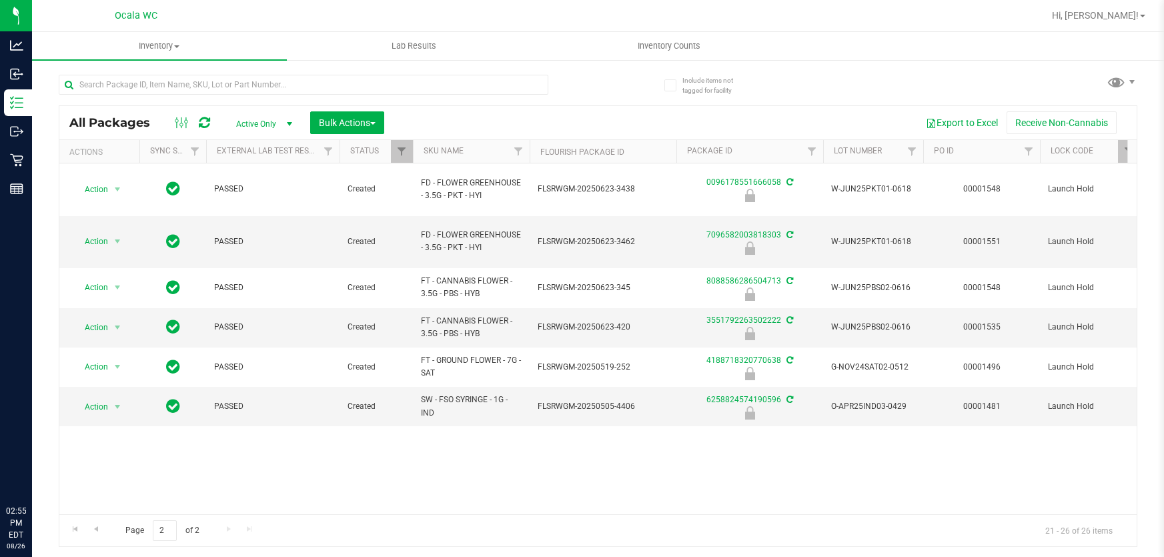 The height and width of the screenshot is (557, 1164). I want to click on a: Lab Results, so click(414, 46).